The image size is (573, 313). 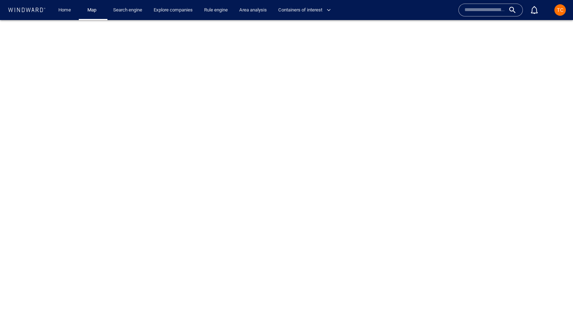 I want to click on button: Map, so click(x=93, y=10).